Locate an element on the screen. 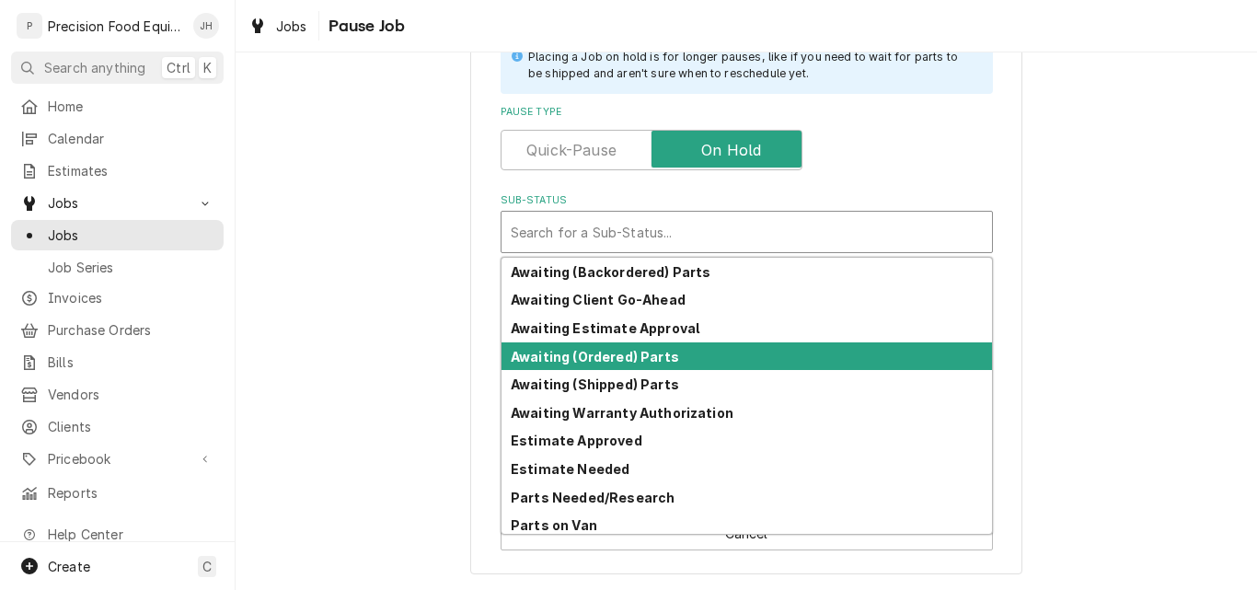 The width and height of the screenshot is (1257, 590). a: Job Series is located at coordinates (117, 267).